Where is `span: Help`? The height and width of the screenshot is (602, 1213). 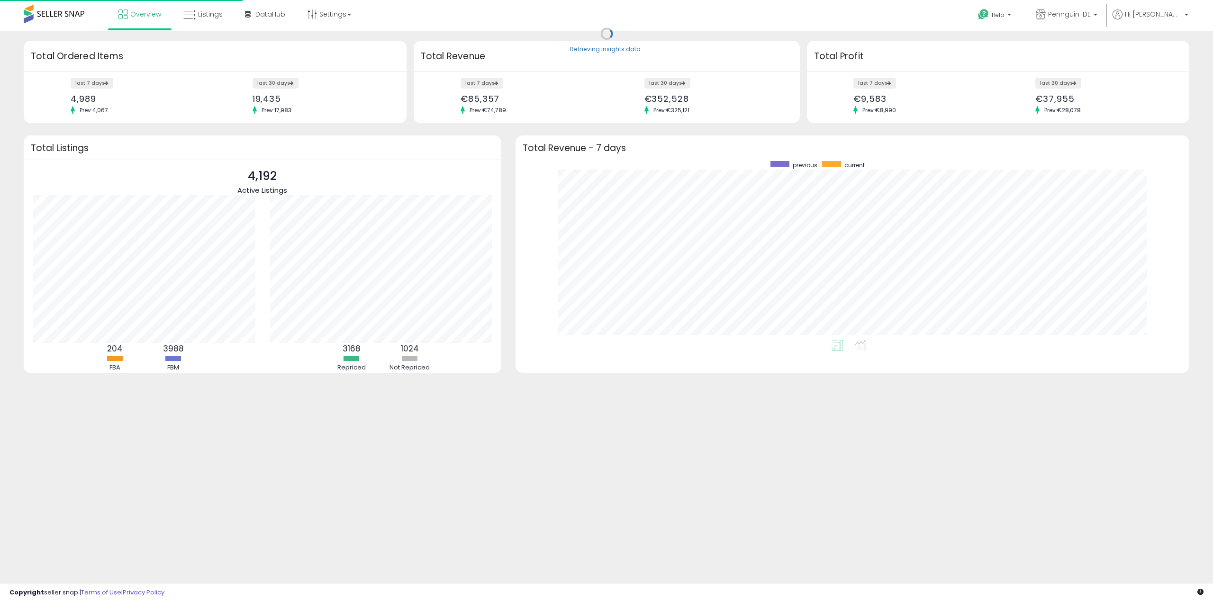 span: Help is located at coordinates (998, 15).